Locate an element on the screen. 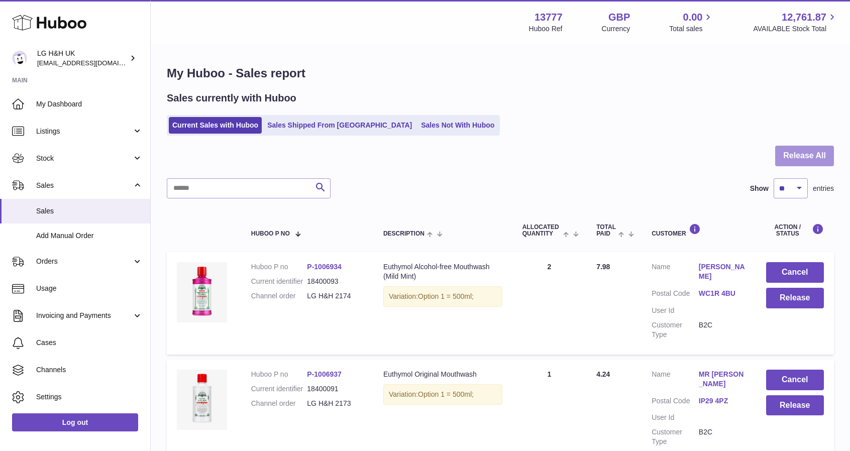 Image resolution: width=850 pixels, height=451 pixels. dd: LG H&H 2174 is located at coordinates (335, 296).